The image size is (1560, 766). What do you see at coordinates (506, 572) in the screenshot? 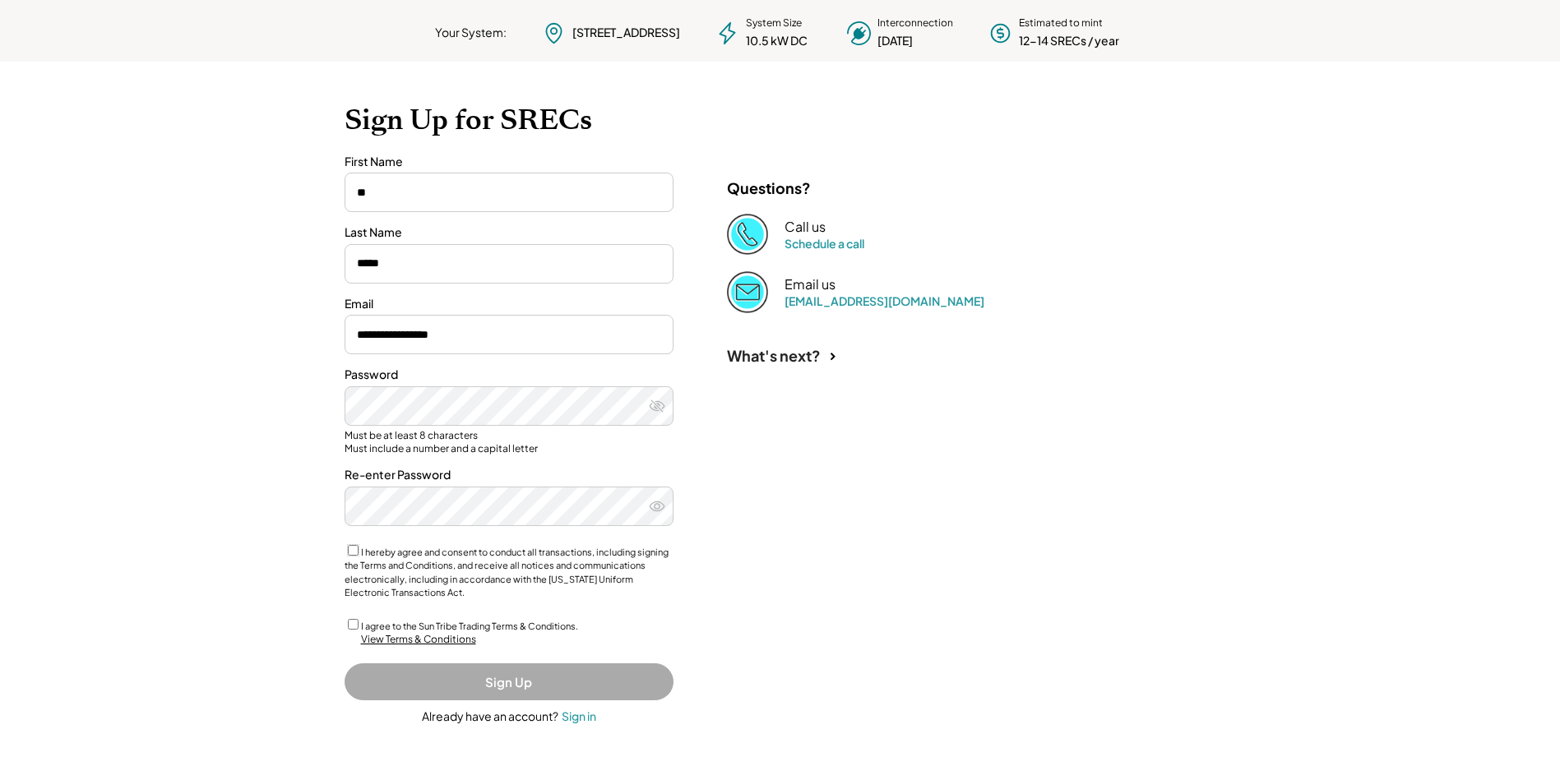
I see `label: I hereby agree and consent to conduct all transactions, including signing the Terms and Condition...` at bounding box center [506, 572].